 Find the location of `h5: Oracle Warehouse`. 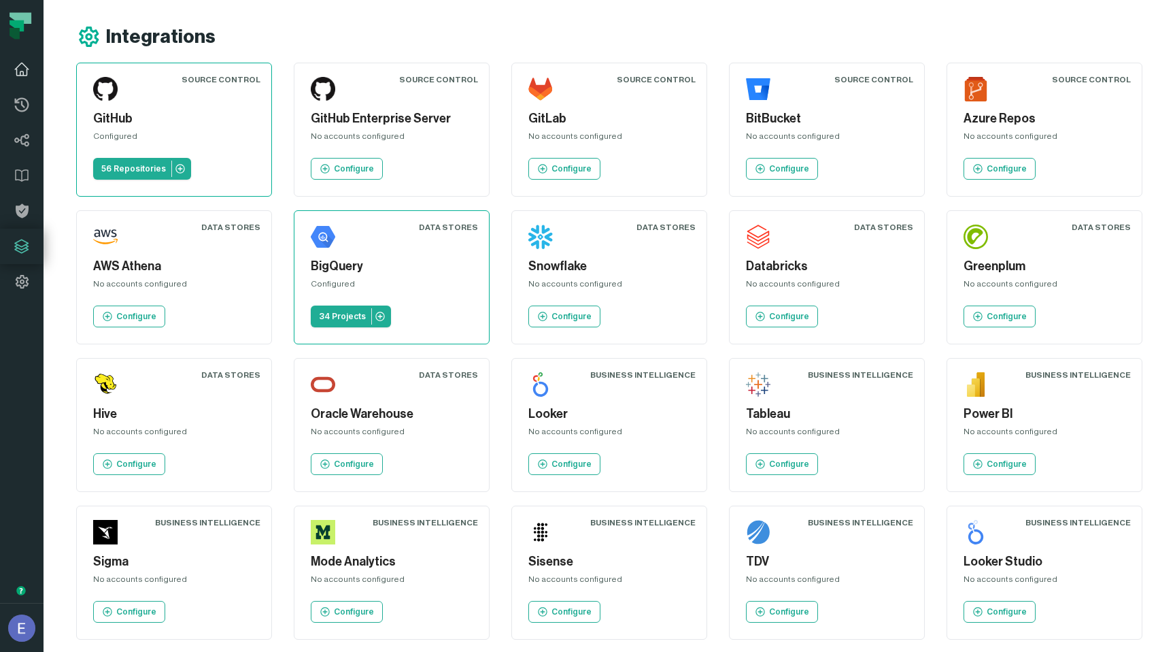

h5: Oracle Warehouse is located at coordinates (392, 414).